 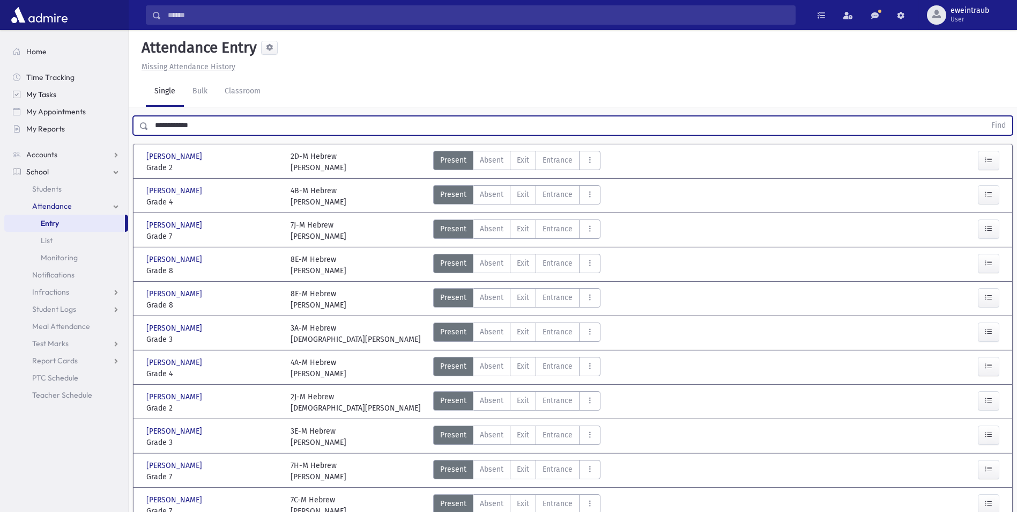 I want to click on a: Entry, so click(x=64, y=223).